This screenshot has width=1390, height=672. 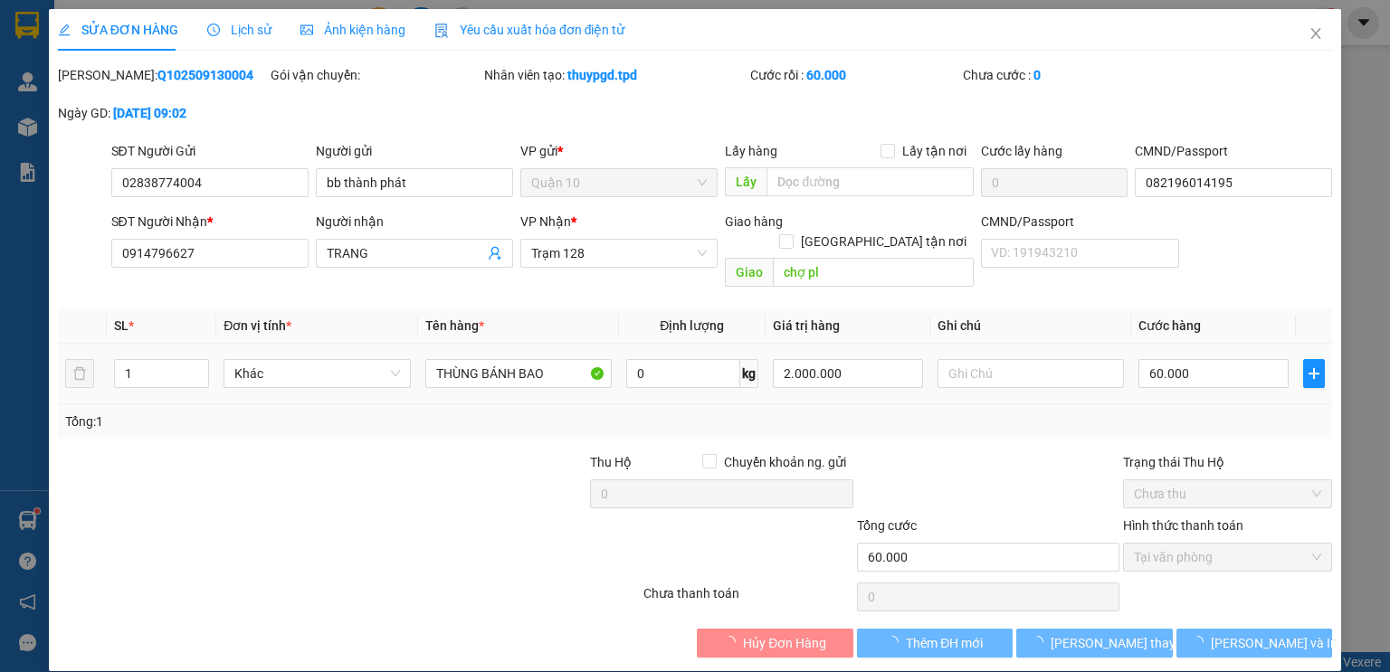 I want to click on span: edit, so click(x=64, y=30).